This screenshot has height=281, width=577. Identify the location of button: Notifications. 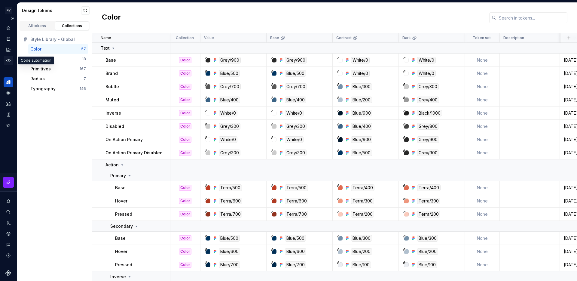
(8, 201).